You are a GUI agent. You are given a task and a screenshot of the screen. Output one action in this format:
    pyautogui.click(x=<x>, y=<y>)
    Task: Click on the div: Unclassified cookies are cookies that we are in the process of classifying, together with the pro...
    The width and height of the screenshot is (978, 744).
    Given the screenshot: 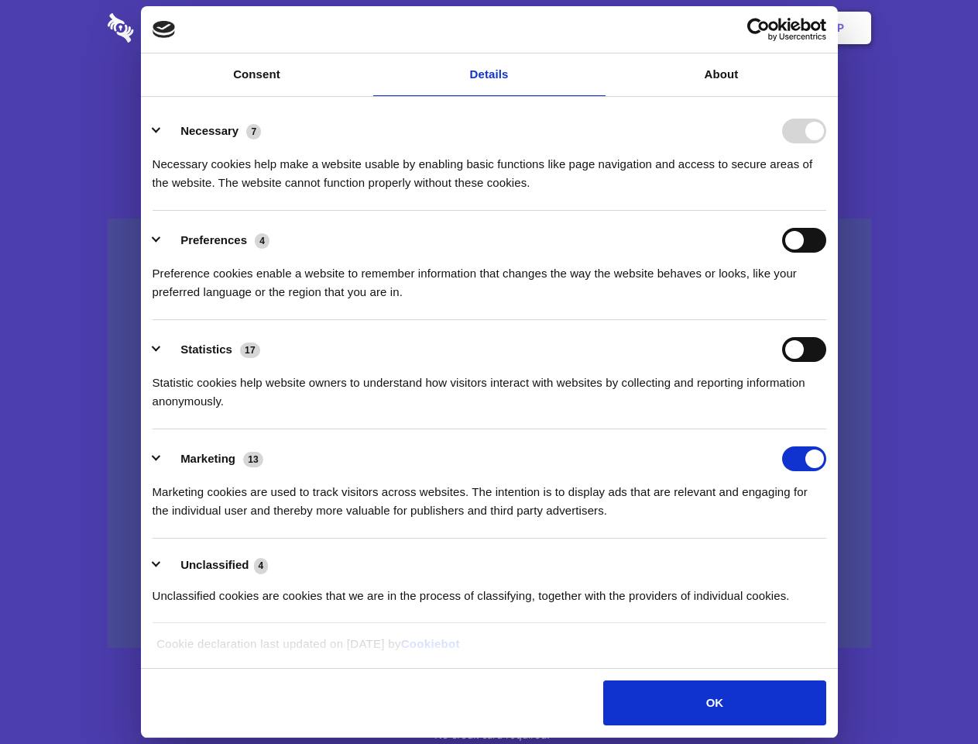 What is the action you would take?
    pyautogui.click(x=490, y=589)
    